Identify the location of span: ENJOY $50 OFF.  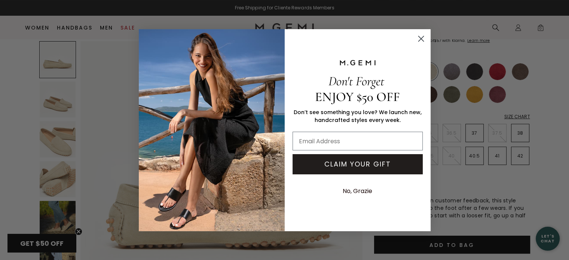
(357, 97).